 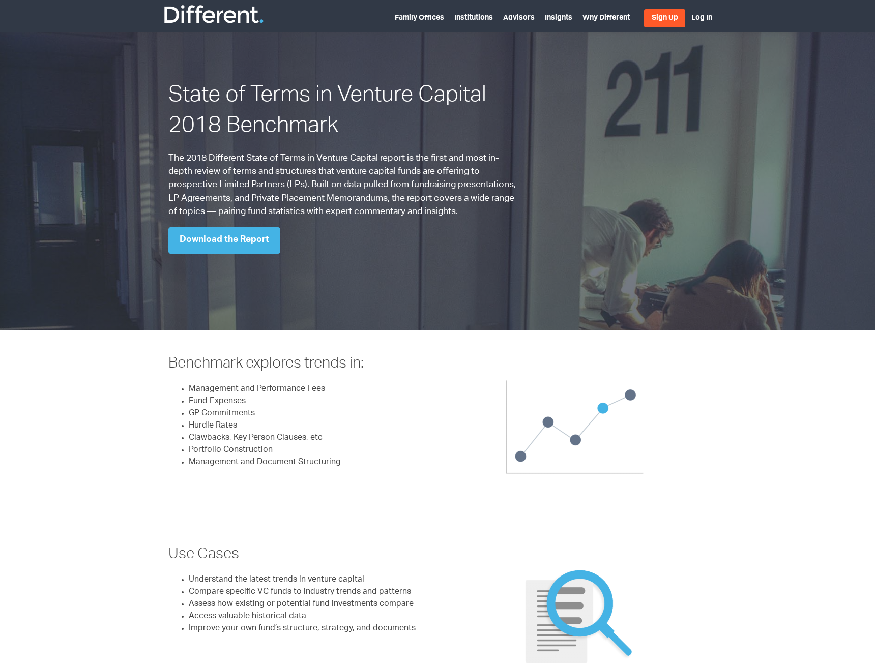 What do you see at coordinates (299, 555) in the screenshot?
I see `h3: Use Cases` at bounding box center [299, 555].